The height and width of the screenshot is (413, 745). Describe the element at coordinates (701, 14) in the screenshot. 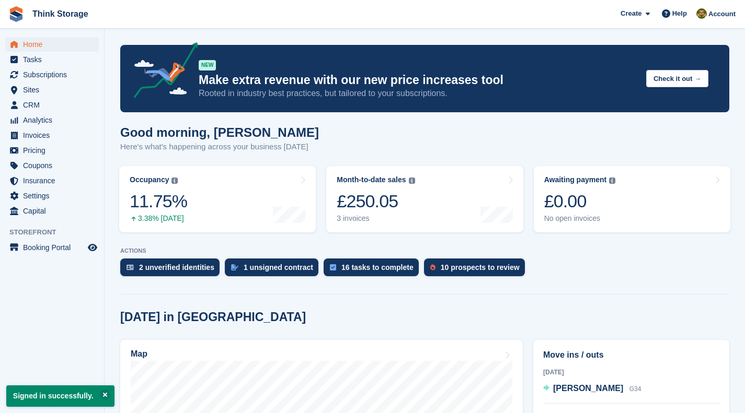

I see `img: Gavin Mackie` at that location.